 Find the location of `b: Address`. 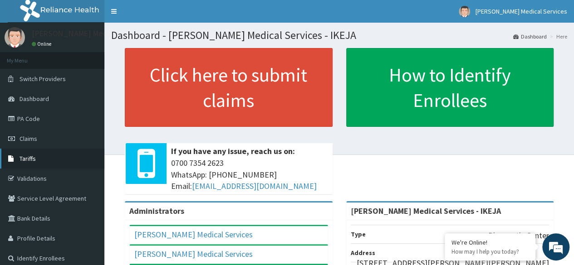

b: Address is located at coordinates (363, 253).